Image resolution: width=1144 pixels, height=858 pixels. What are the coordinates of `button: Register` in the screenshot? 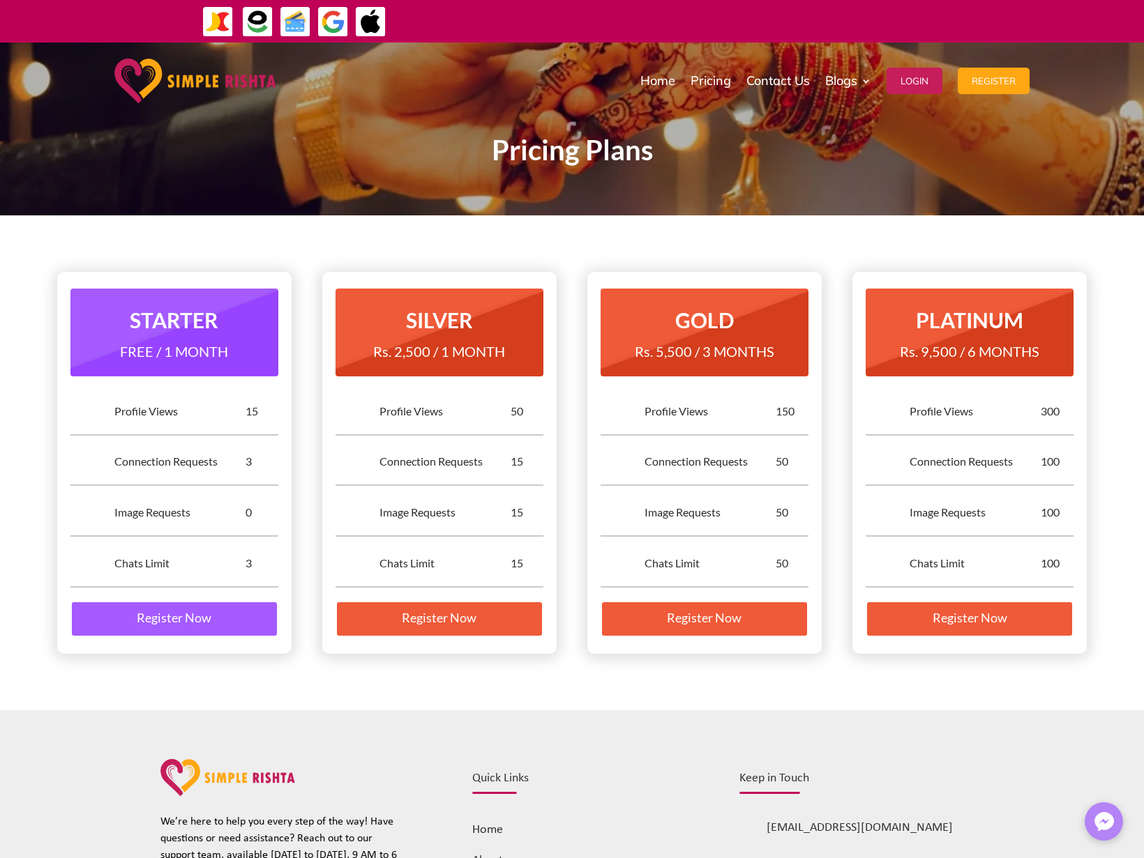 It's located at (993, 81).